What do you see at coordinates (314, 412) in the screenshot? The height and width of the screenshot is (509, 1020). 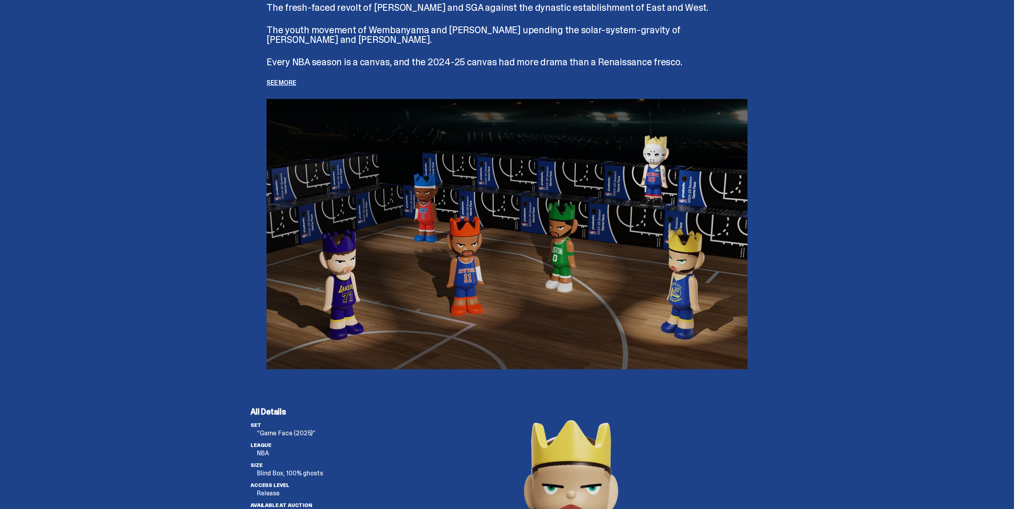 I see `p: All Details` at bounding box center [314, 412].